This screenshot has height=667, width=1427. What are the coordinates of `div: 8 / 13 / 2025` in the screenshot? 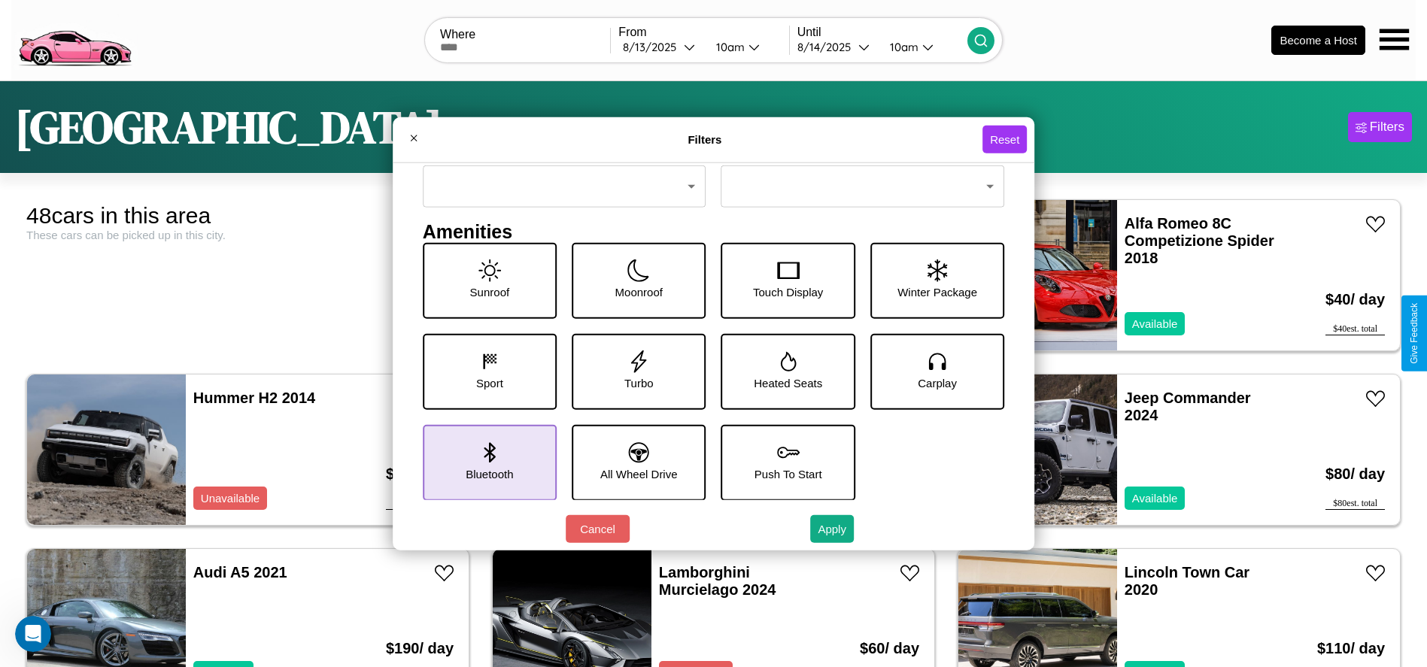 It's located at (653, 47).